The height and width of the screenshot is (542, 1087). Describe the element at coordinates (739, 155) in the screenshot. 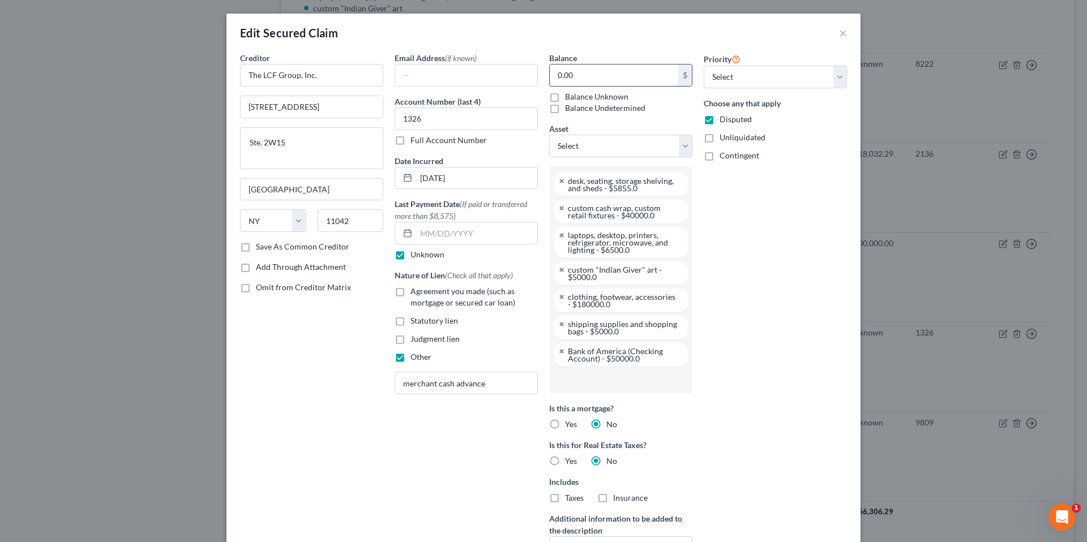

I see `span: Contingent` at that location.